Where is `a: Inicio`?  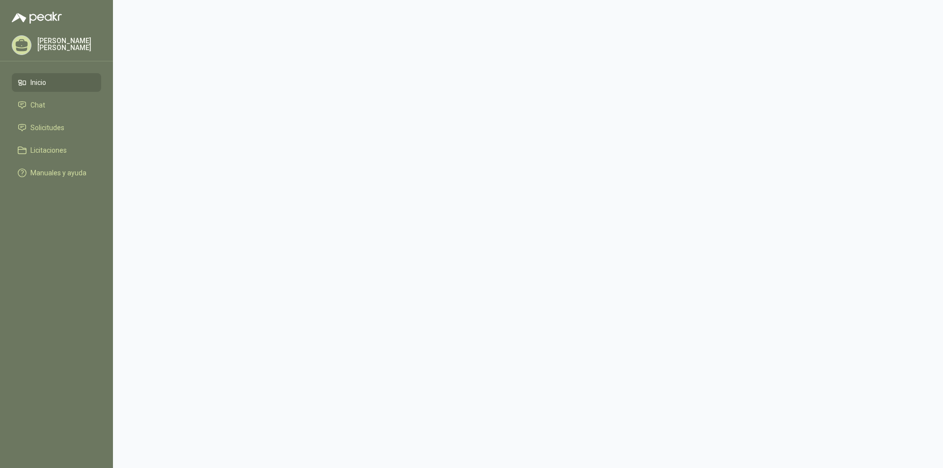
a: Inicio is located at coordinates (56, 82).